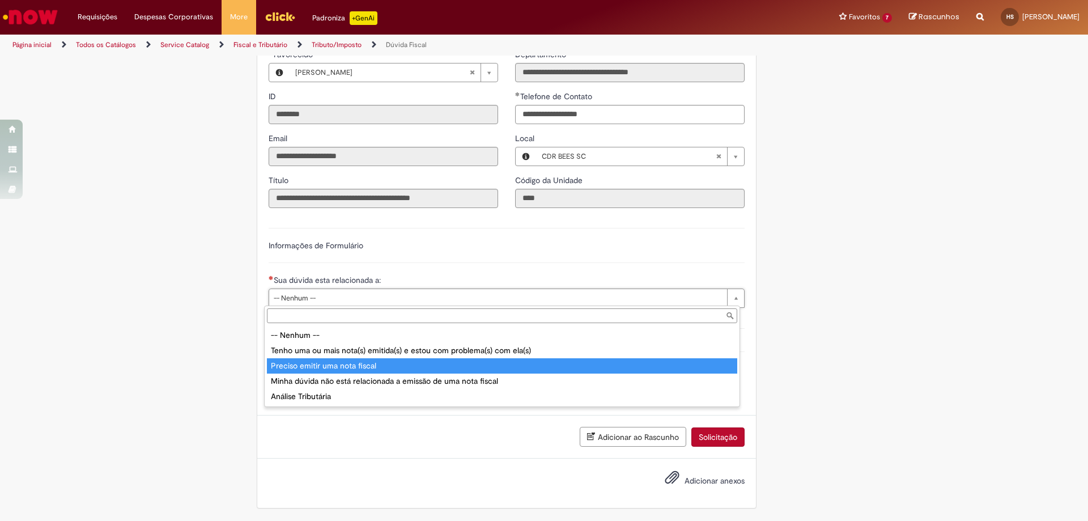 The image size is (1088, 521). What do you see at coordinates (502, 366) in the screenshot?
I see `ul: Sua dúvida esta relacionada a:` at bounding box center [502, 366].